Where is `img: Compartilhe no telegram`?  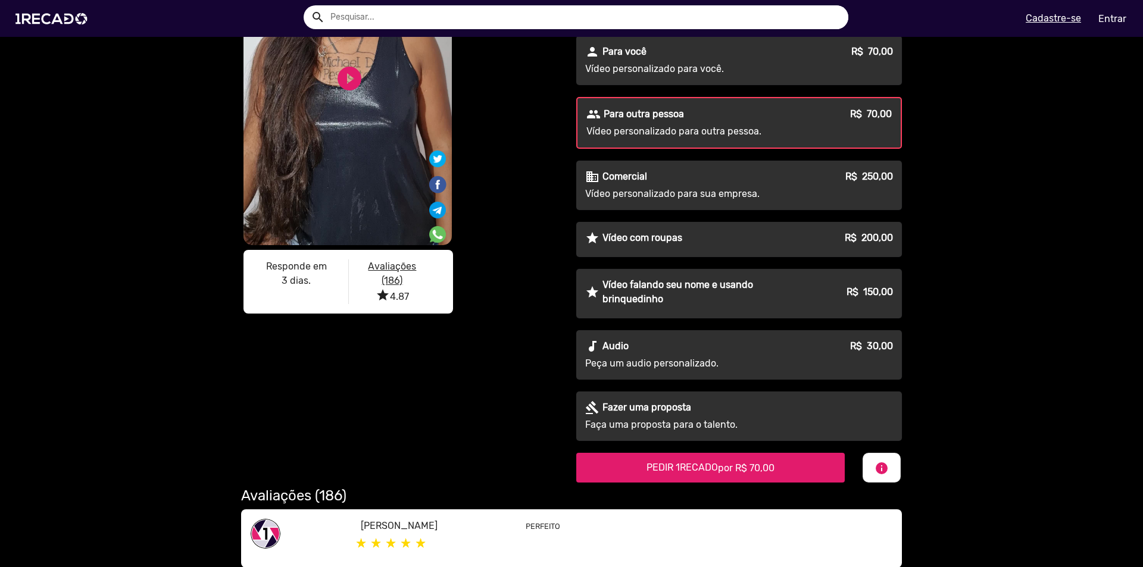 img: Compartilhe no telegram is located at coordinates (438, 210).